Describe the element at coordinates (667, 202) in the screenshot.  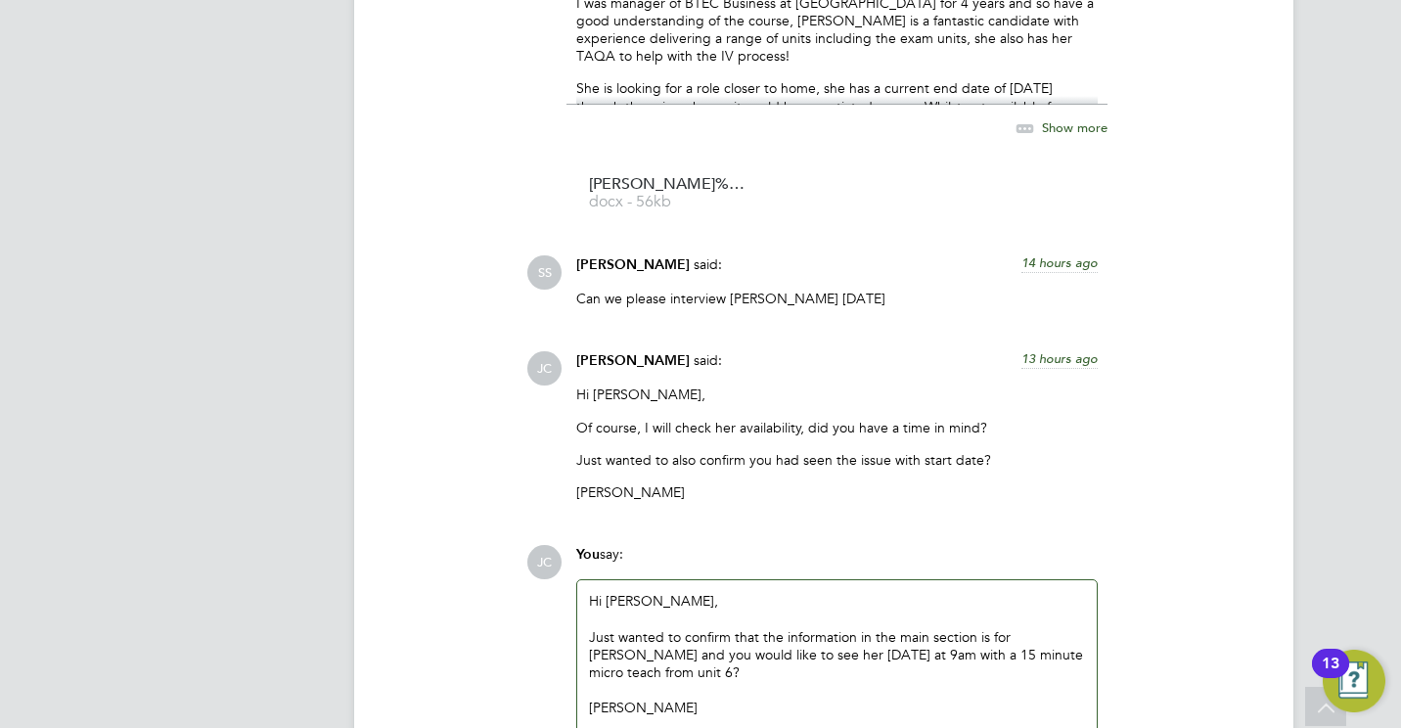
I see `span: docx - 56kb` at that location.